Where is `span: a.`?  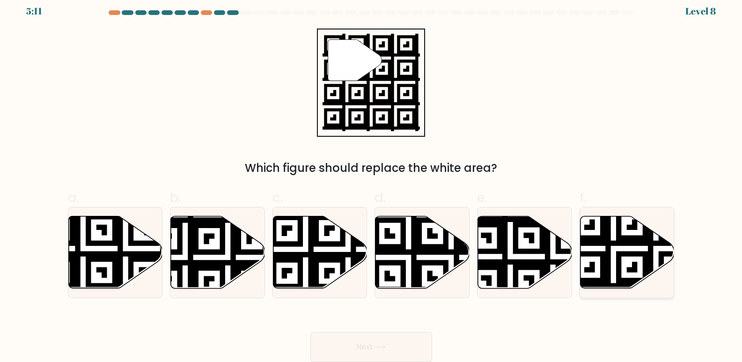 span: a. is located at coordinates (73, 197).